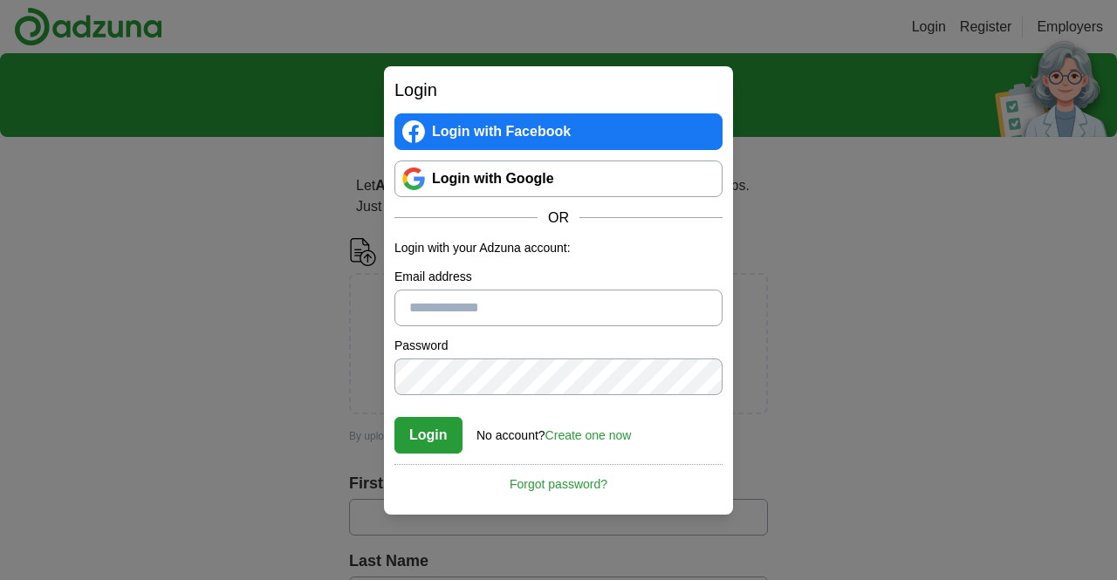 This screenshot has width=1117, height=580. I want to click on a: Forgot password?, so click(559, 479).